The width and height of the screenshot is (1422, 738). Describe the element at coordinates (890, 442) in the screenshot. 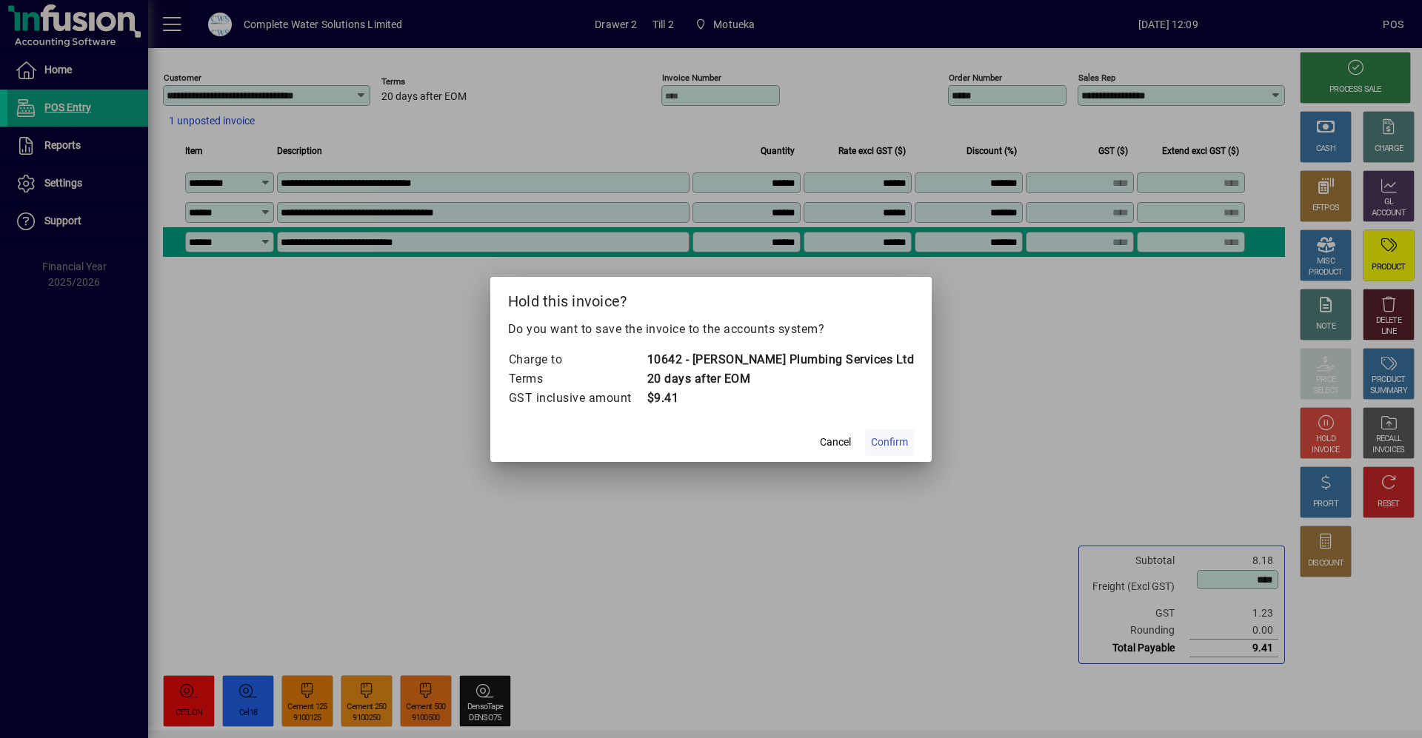

I see `span: Confirm` at that location.